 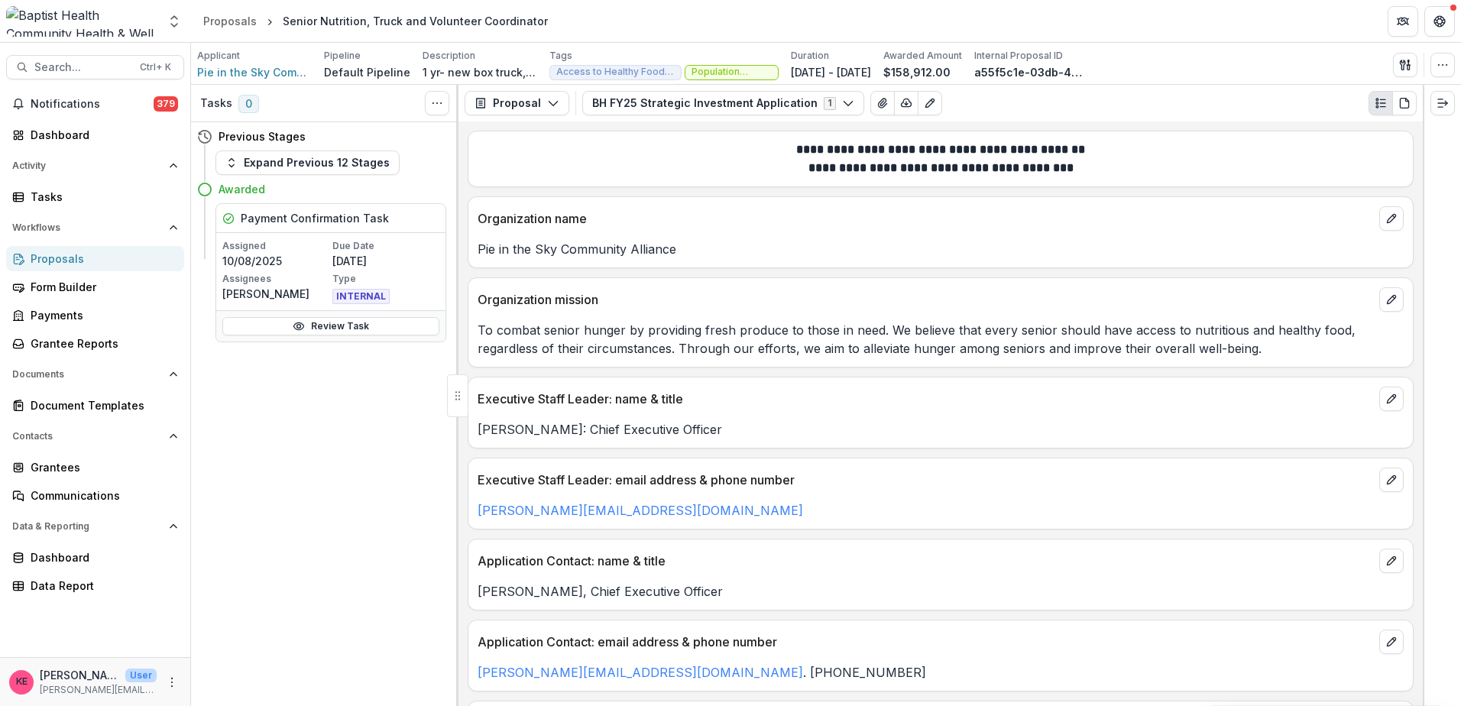 I want to click on div: Ctrl + K, so click(x=155, y=67).